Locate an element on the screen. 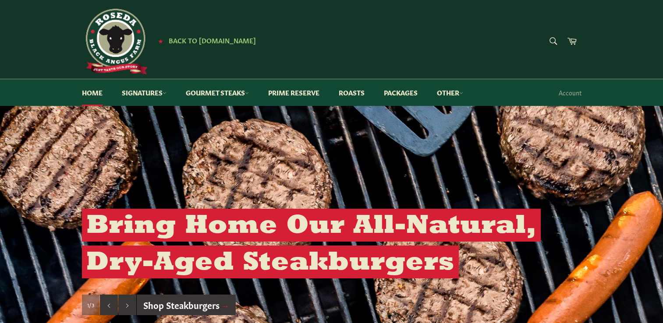 This screenshot has width=663, height=323. a: Other is located at coordinates (450, 92).